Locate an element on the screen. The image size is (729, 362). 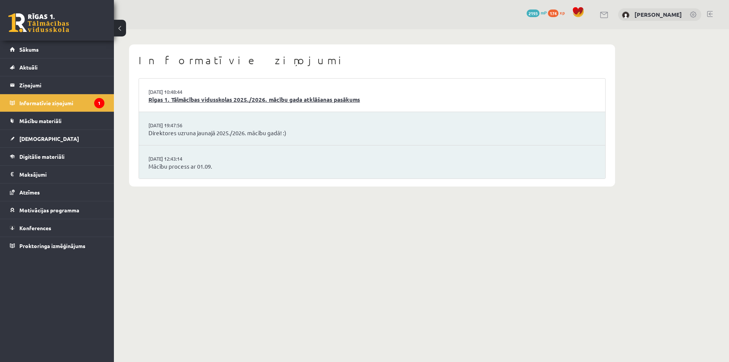
span: Mācību materiāli is located at coordinates (40, 121).